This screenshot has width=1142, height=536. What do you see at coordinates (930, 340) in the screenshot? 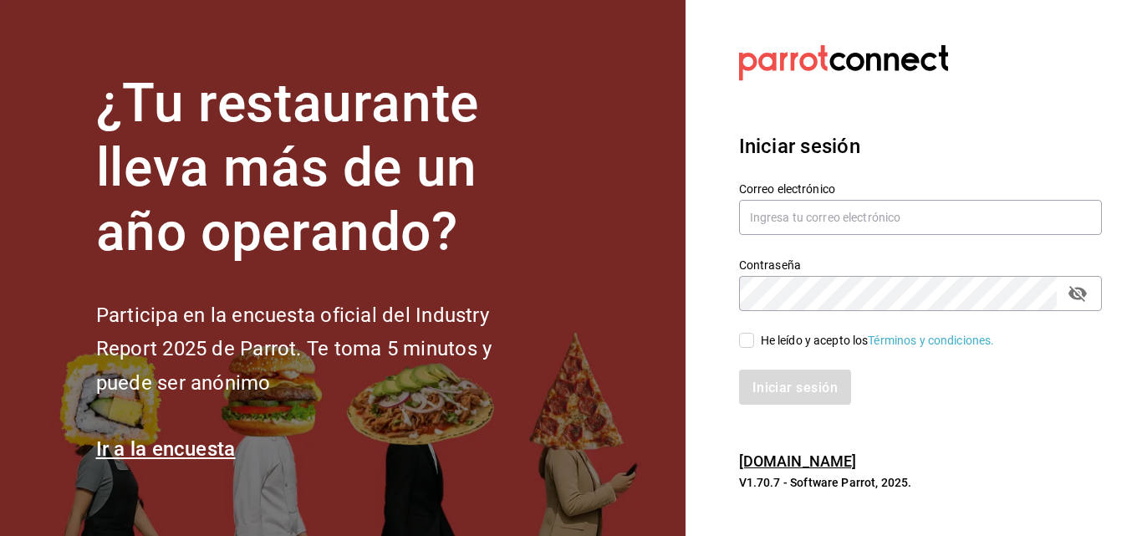
I see `a: Términos y condiciones.` at bounding box center [930, 340].